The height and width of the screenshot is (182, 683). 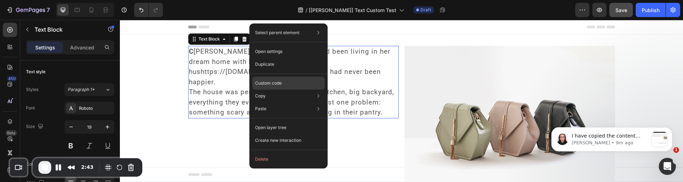 I want to click on p: Text Block, so click(x=65, y=30).